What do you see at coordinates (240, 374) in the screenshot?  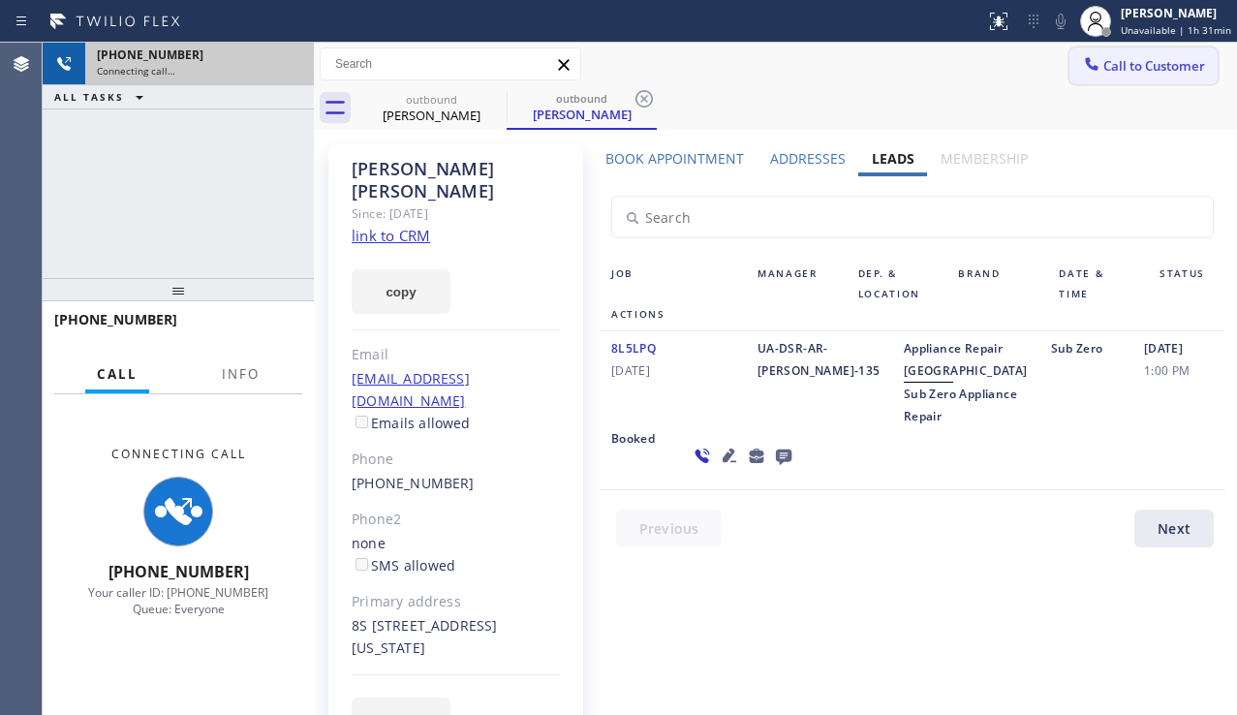 I see `button: Info` at bounding box center [240, 374].